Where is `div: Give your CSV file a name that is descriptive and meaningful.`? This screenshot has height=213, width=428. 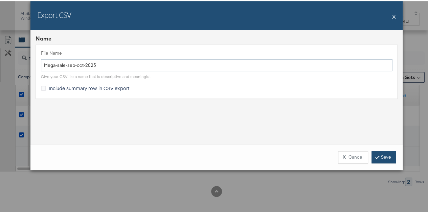 div: Give your CSV file a name that is descriptive and meaningful. is located at coordinates (96, 75).